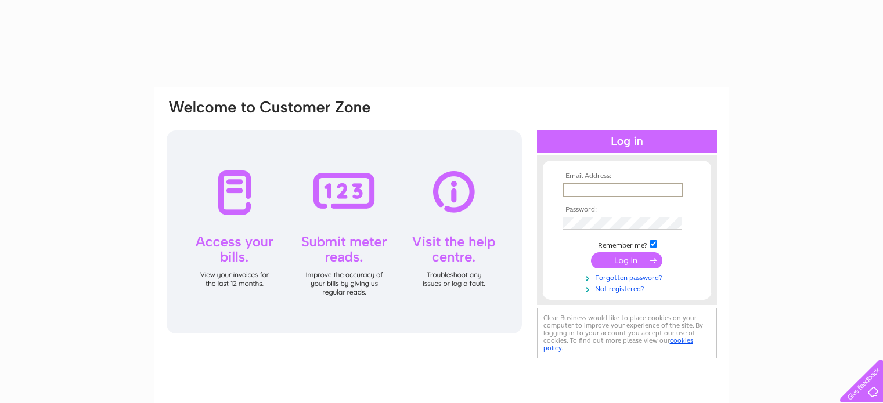 The height and width of the screenshot is (403, 883). What do you see at coordinates (618, 344) in the screenshot?
I see `a: cookies policy` at bounding box center [618, 344].